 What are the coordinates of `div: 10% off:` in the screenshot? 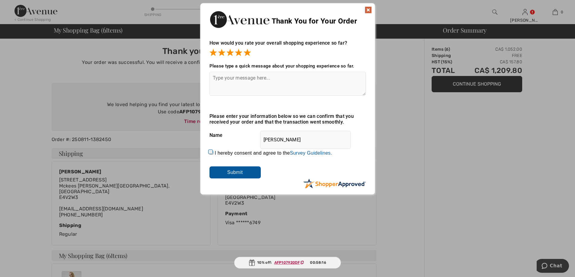 It's located at (287, 263).